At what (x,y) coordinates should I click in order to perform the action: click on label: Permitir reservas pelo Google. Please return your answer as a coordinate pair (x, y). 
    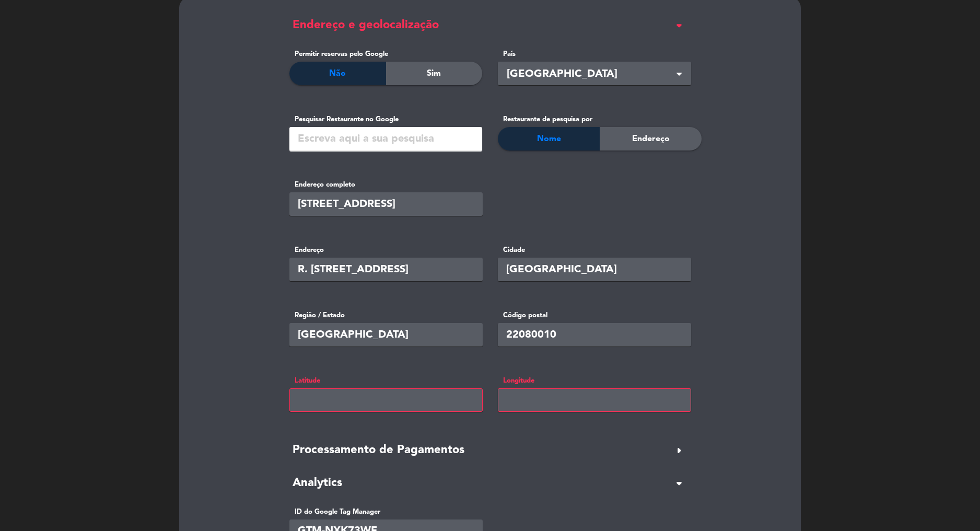
    Looking at the image, I should click on (385, 54).